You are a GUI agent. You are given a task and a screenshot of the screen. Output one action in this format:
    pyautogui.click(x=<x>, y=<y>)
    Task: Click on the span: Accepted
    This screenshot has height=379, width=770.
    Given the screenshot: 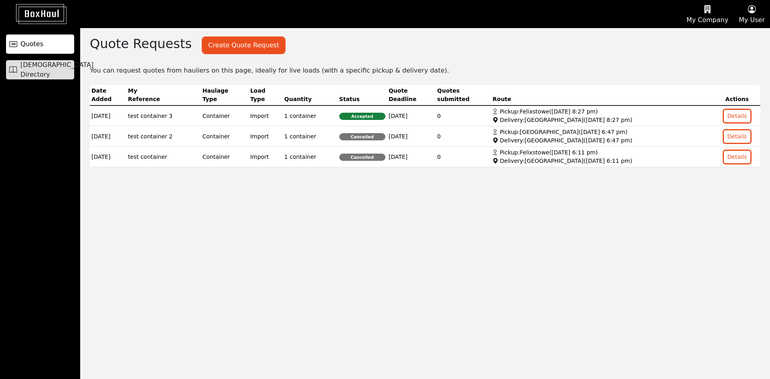 What is the action you would take?
    pyautogui.click(x=362, y=116)
    